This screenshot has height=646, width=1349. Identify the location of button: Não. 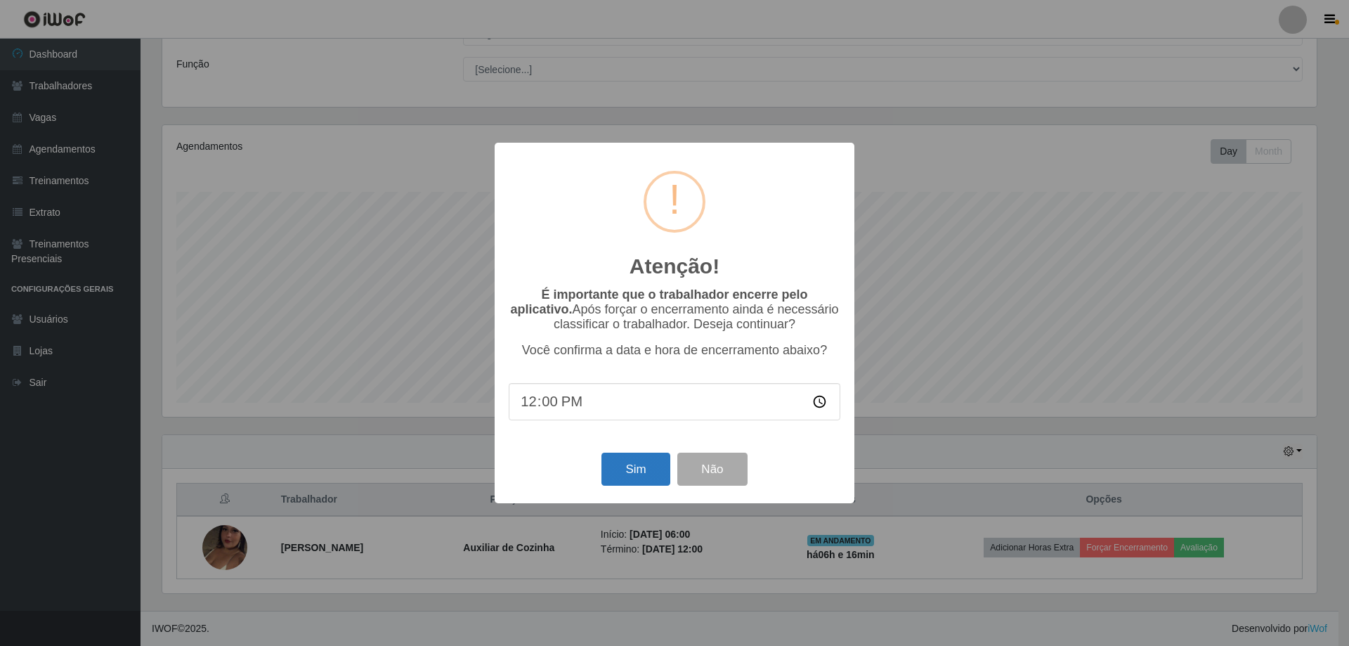
(712, 469).